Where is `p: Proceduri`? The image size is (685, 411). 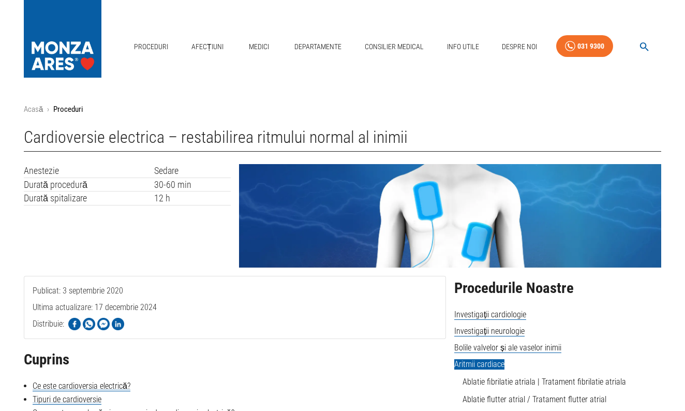 p: Proceduri is located at coordinates (68, 109).